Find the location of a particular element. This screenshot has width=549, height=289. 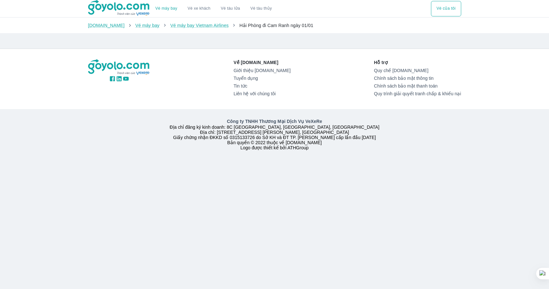

span: Hải Phòng đi Cam Ranh ngày 01/01 is located at coordinates (276, 25).